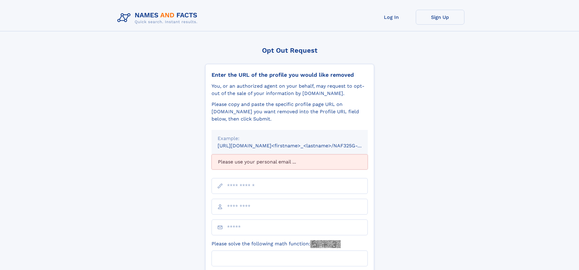 The width and height of the screenshot is (579, 270). Describe the element at coordinates (159, 18) in the screenshot. I see `img: Logo Names and Facts` at that location.